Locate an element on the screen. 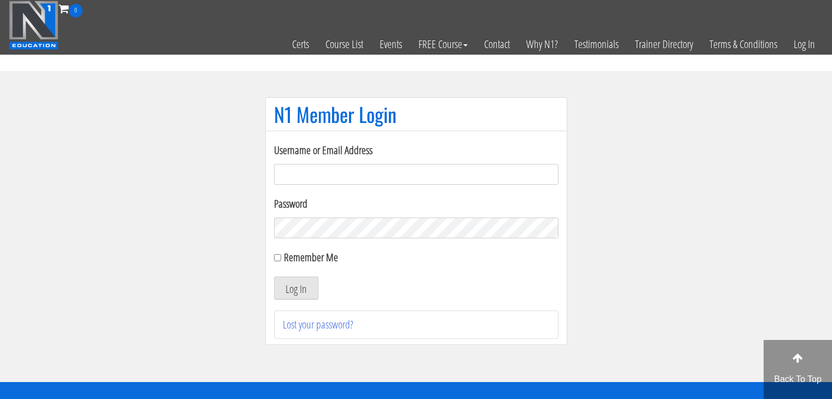  button: Log In is located at coordinates (296, 288).